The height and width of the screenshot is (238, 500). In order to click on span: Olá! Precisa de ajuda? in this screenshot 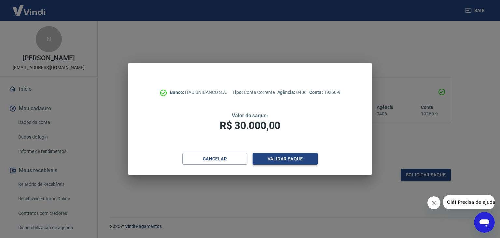, I will do `click(29, 7)`.